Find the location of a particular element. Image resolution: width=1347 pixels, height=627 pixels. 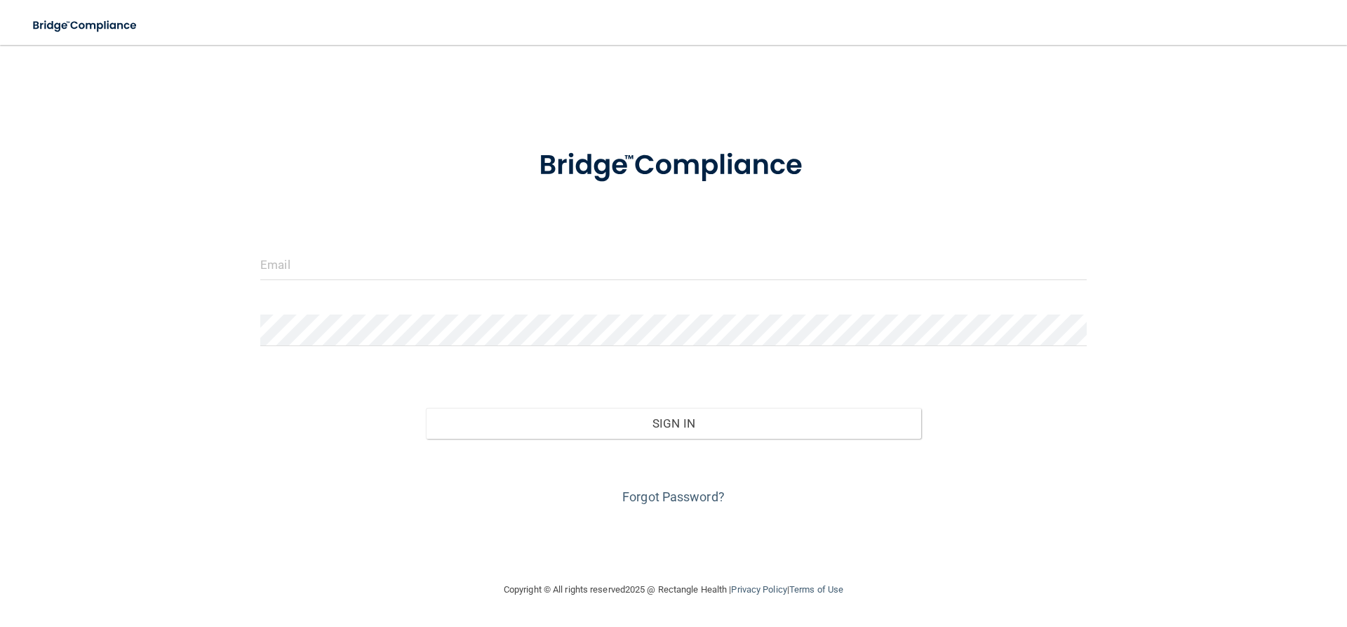

div: Copyright © All rights reserved 2025 @ Rectangle Health | | is located at coordinates (674, 589).